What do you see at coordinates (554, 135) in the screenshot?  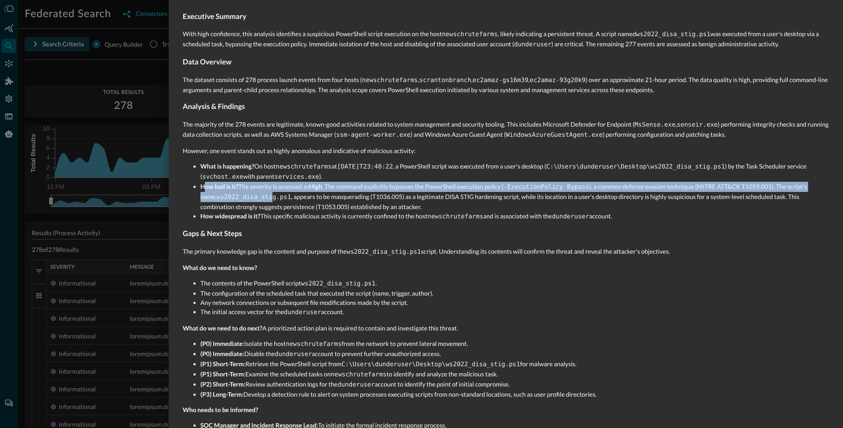 I see `code: WindowsAzureGuestAgent.exe` at bounding box center [554, 135].